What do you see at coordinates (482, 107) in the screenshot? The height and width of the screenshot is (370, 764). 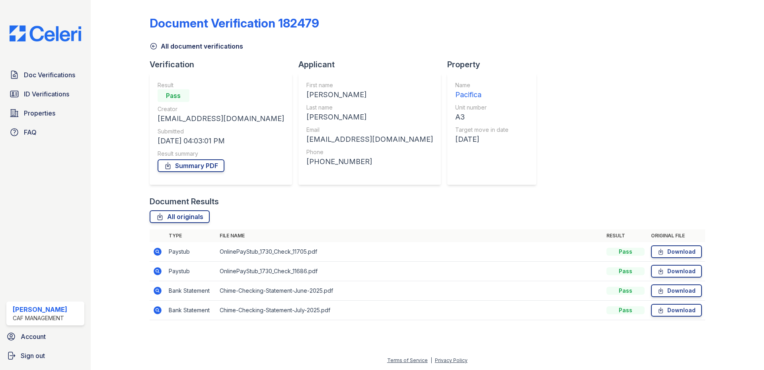 I see `div: Unit number` at bounding box center [482, 107].